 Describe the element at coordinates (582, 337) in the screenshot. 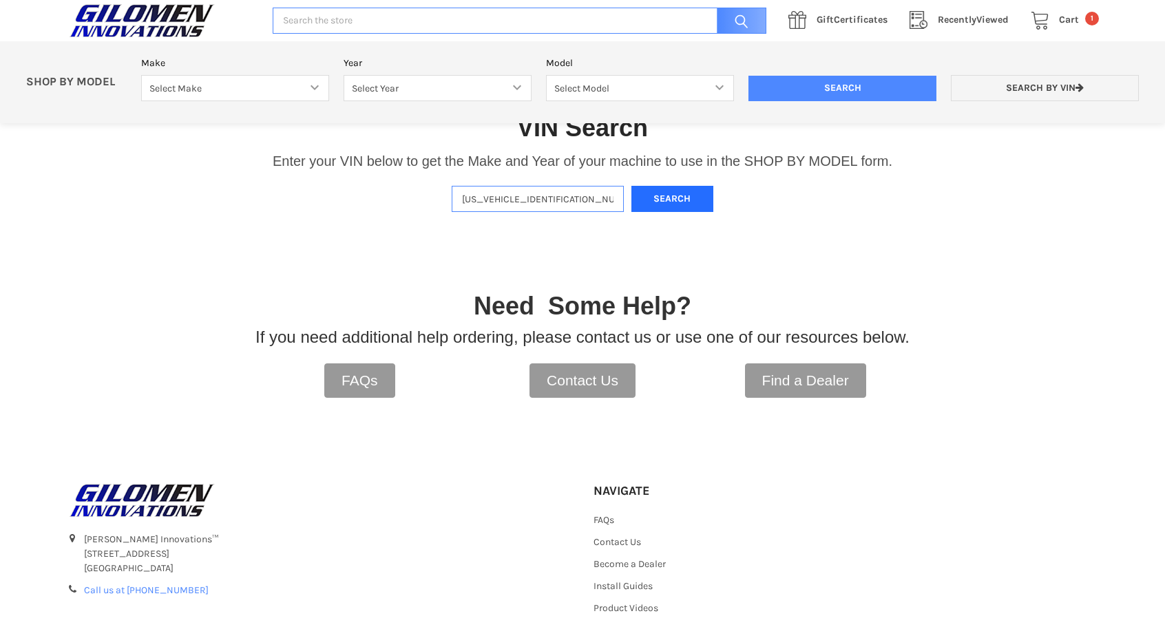

I see `p: If you need additional help ordering, please contact us or use one of our resources below.` at that location.